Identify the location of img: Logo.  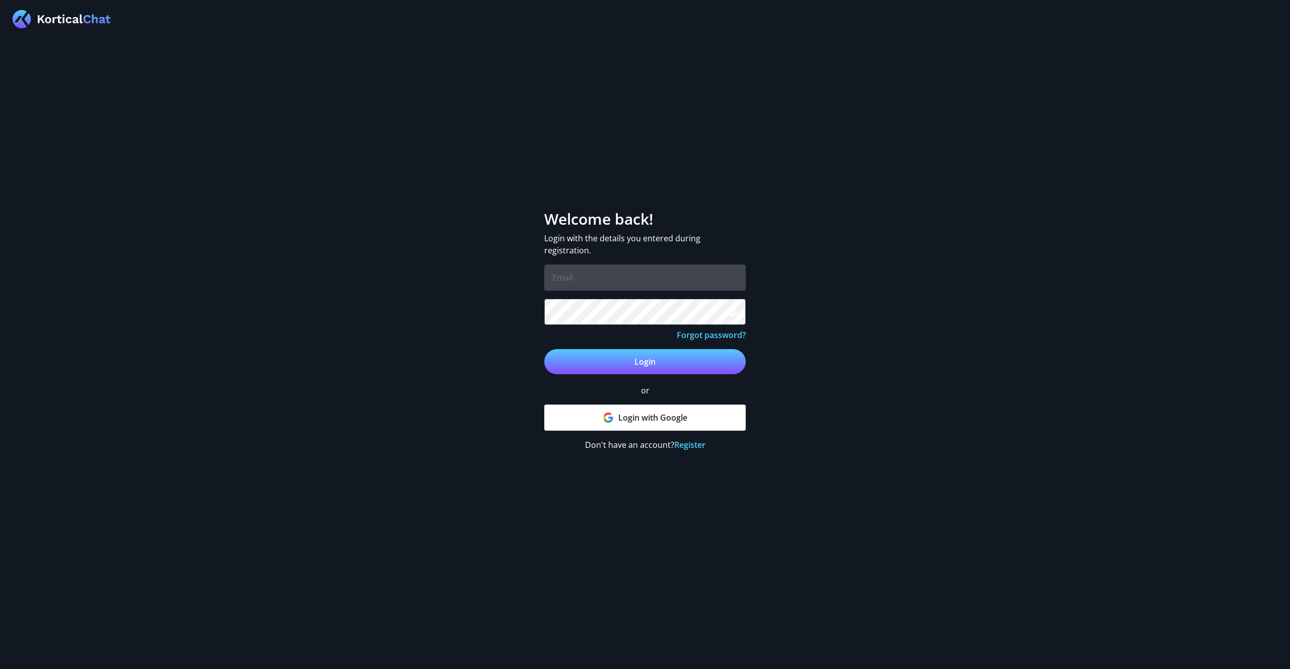
(61, 19).